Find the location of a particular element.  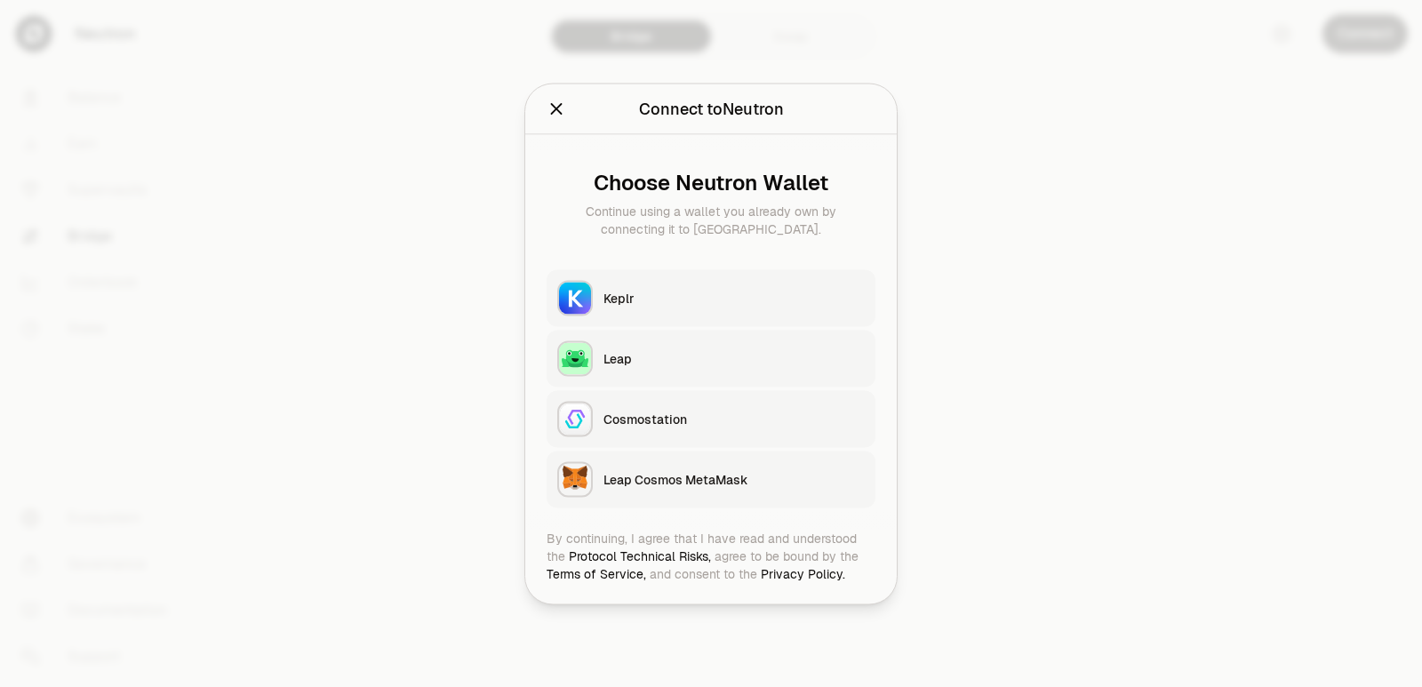

img: Keplr is located at coordinates (575, 298).